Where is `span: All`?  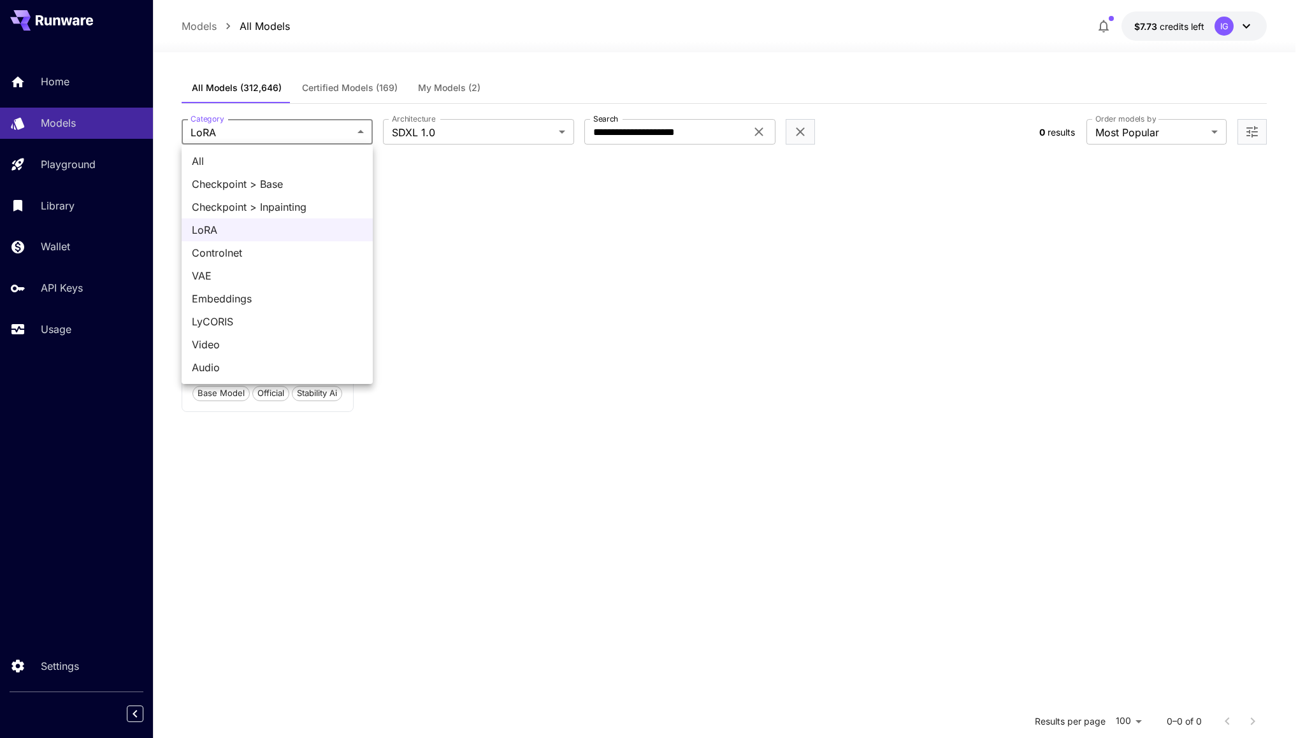
span: All is located at coordinates (277, 161).